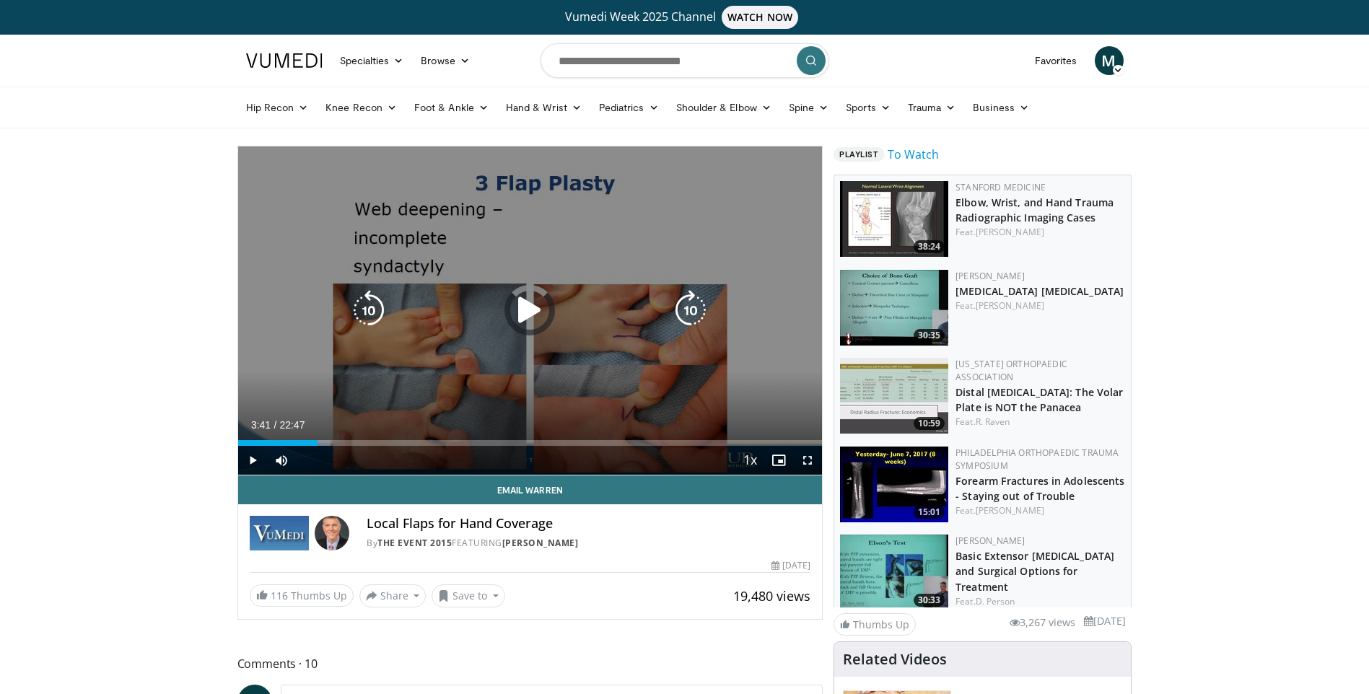  What do you see at coordinates (874, 624) in the screenshot?
I see `a: Thumbs Up` at bounding box center [874, 624].